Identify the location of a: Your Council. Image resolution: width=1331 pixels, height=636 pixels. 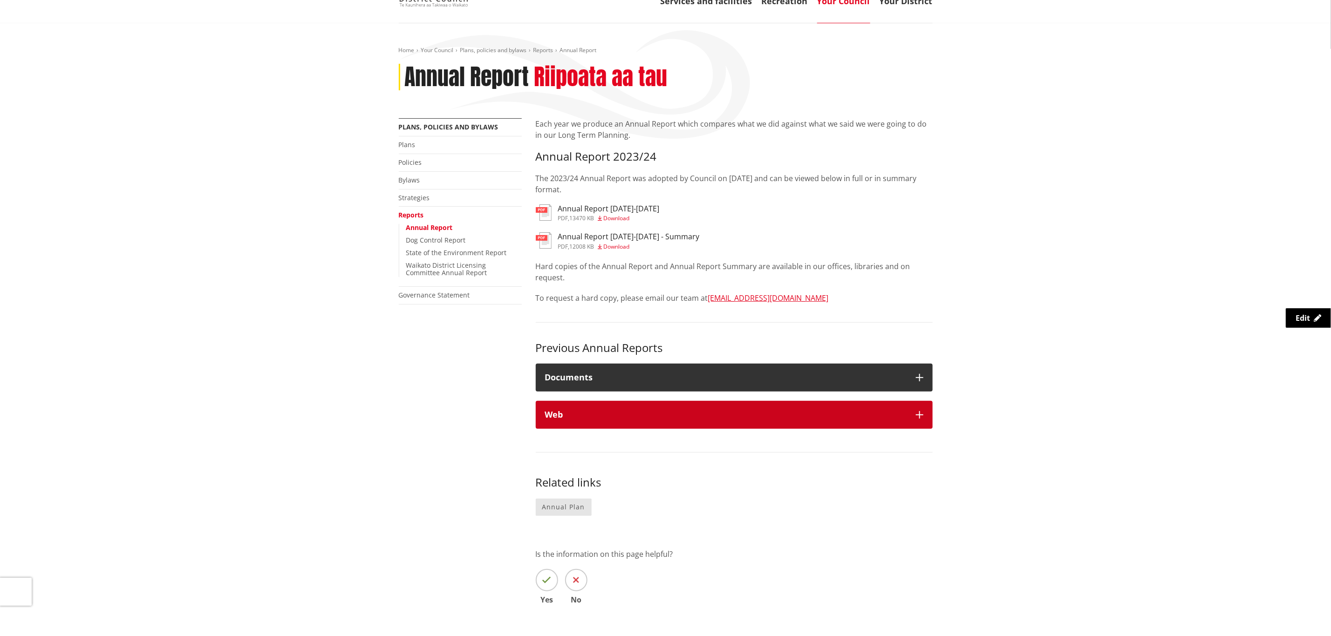
(437, 50).